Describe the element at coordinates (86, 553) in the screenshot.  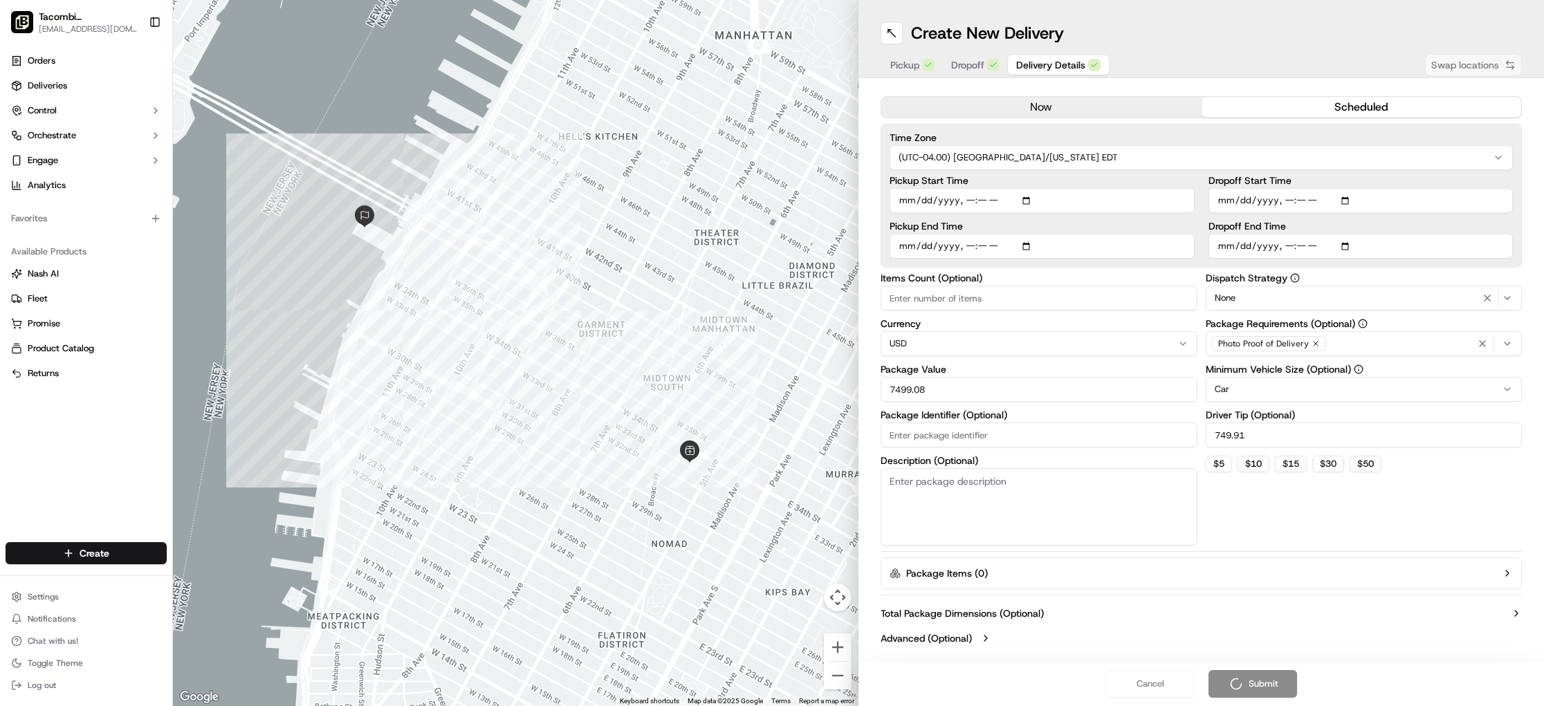
I see `button: Create` at that location.